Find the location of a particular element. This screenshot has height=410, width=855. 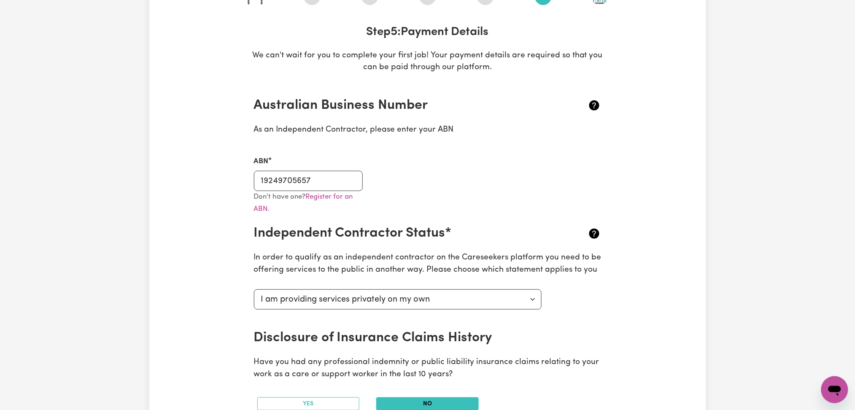

h3: Step 5 : Payment Details is located at coordinates (428, 32).